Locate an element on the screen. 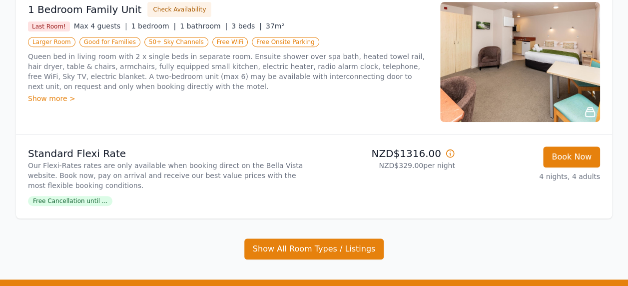 The width and height of the screenshot is (628, 286). span: Larger Room is located at coordinates (51, 42).